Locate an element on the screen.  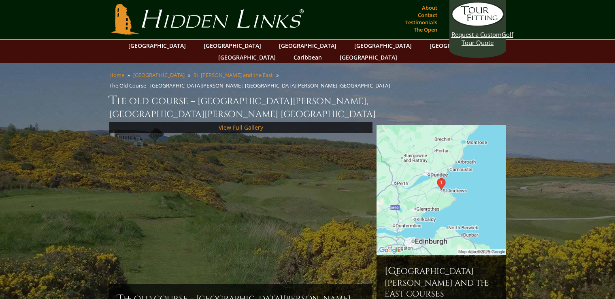
img: Google Map of St Andrews Links, St Andrews, United Kingdom is located at coordinates (442, 190).